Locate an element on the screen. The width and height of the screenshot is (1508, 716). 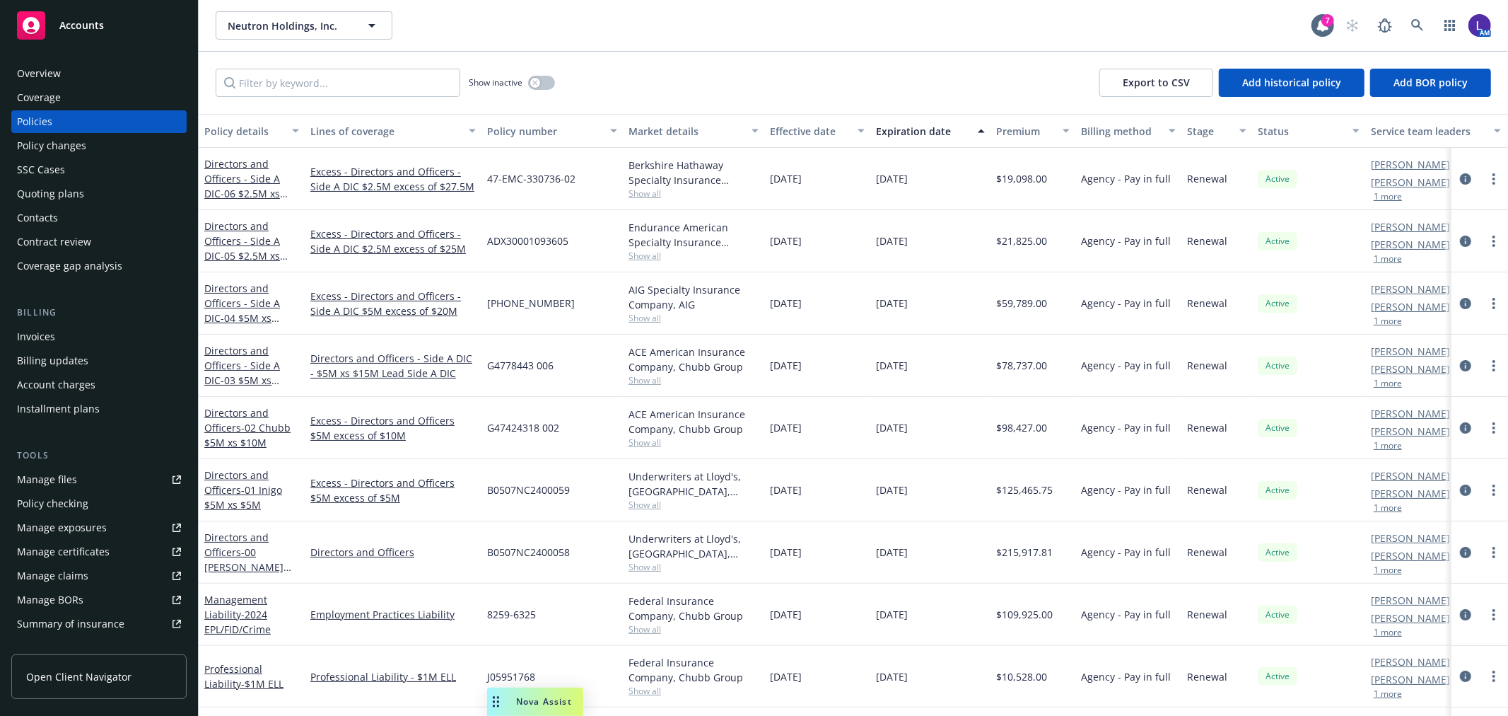
input: Filter by keyword... is located at coordinates (338, 83).